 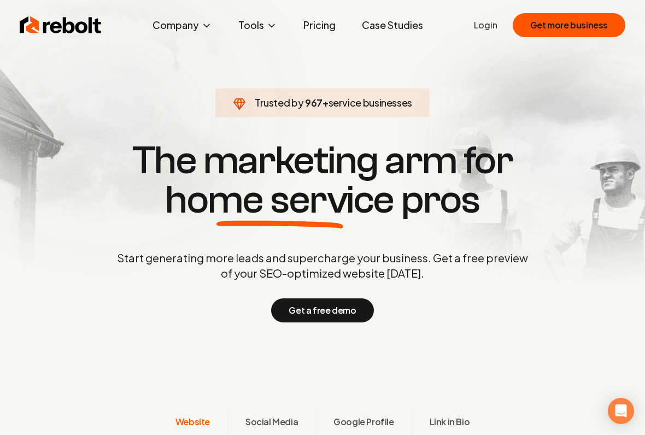 What do you see at coordinates (61, 25) in the screenshot?
I see `img: Rebolt Logo` at bounding box center [61, 25].